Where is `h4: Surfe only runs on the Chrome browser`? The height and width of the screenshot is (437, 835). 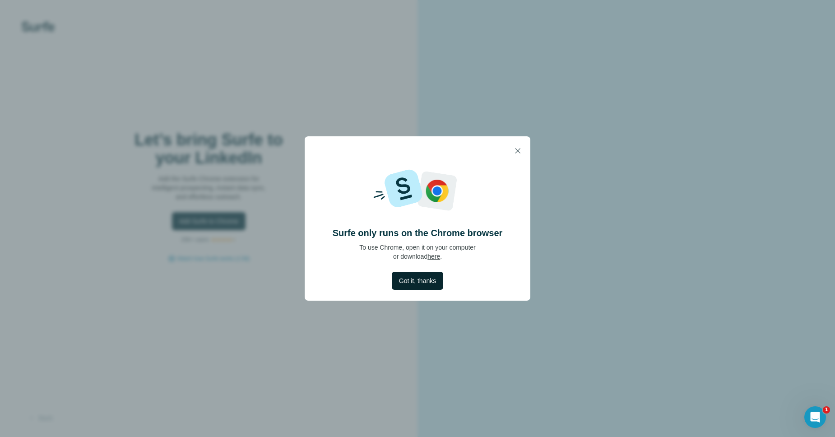
h4: Surfe only runs on the Chrome browser is located at coordinates (418, 233).